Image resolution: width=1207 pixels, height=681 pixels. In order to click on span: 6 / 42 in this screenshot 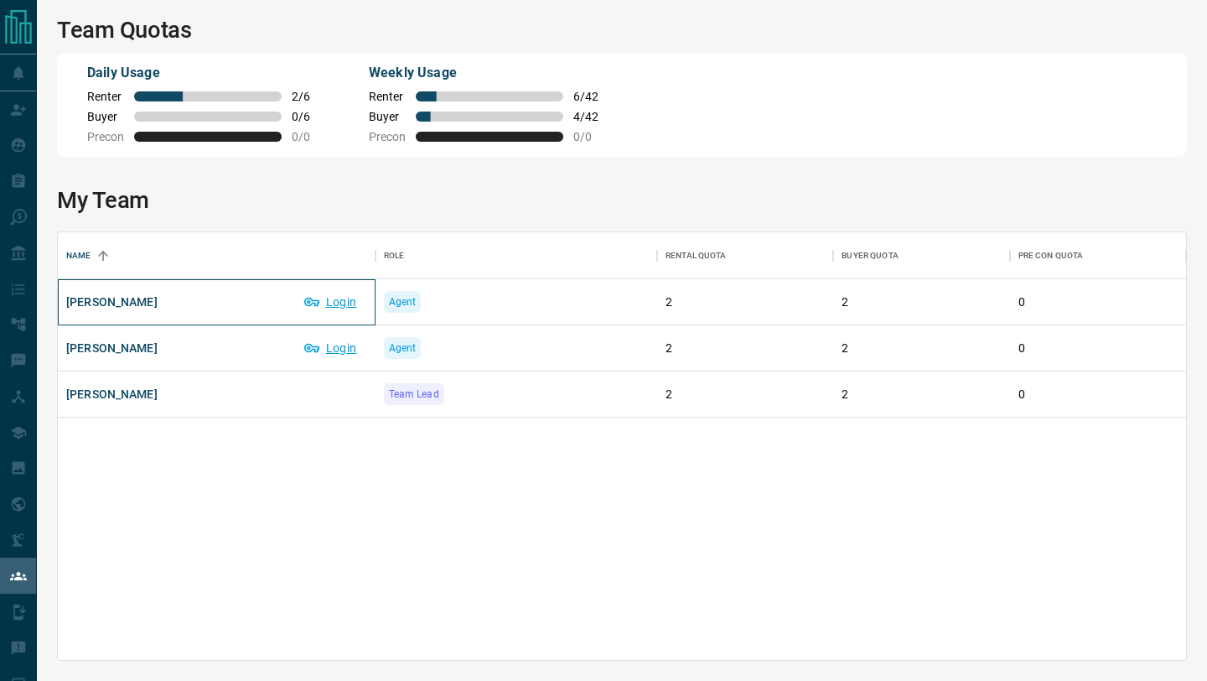, I will do `click(592, 96)`.